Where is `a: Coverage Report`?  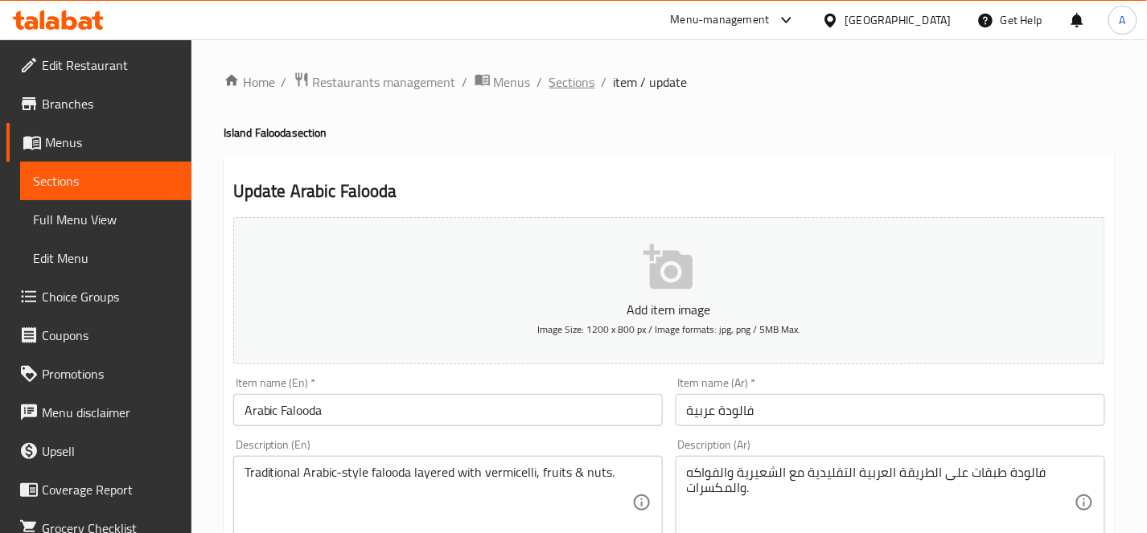 a: Coverage Report is located at coordinates (99, 490).